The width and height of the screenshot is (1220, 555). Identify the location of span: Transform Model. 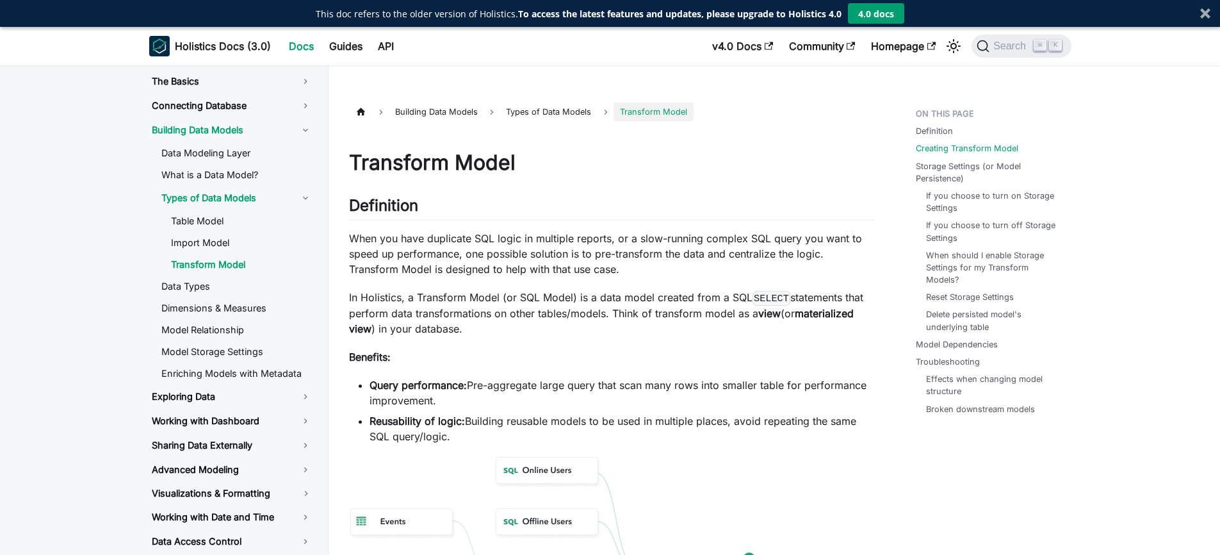
(653, 111).